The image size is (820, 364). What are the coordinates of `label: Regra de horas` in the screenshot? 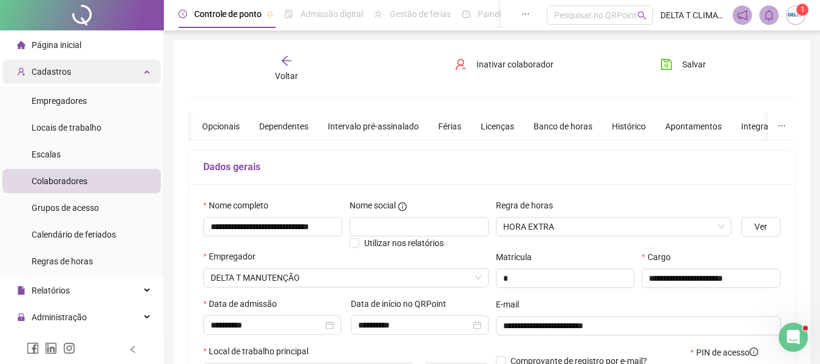 It's located at (528, 205).